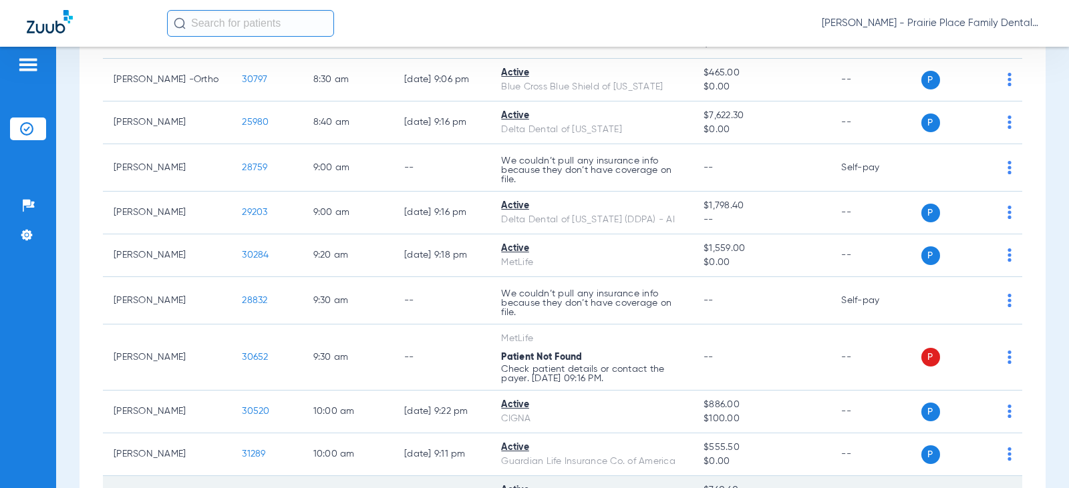 The image size is (1069, 488). I want to click on span: 30797, so click(255, 80).